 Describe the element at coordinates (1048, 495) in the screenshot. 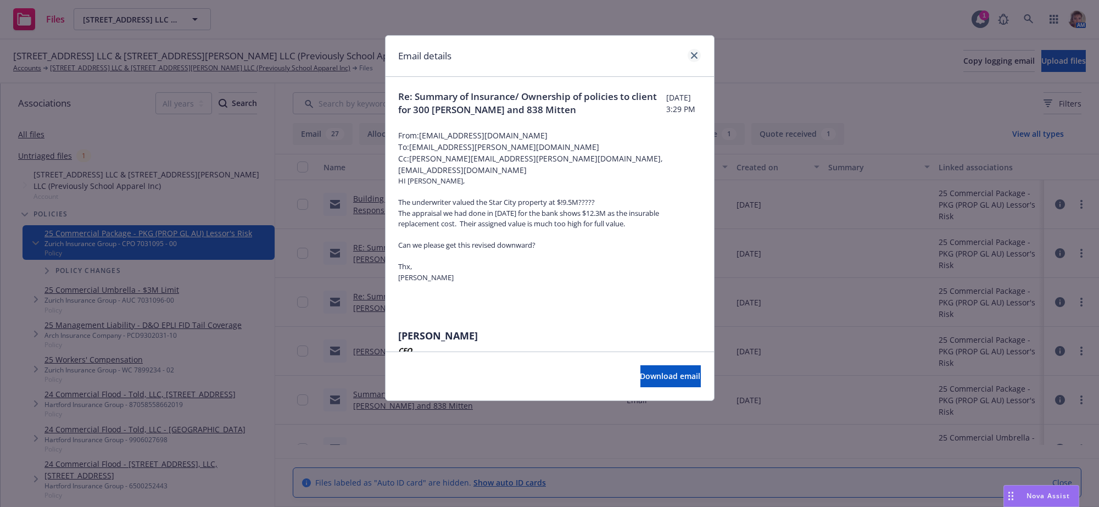

I see `span: Nova Assist` at that location.